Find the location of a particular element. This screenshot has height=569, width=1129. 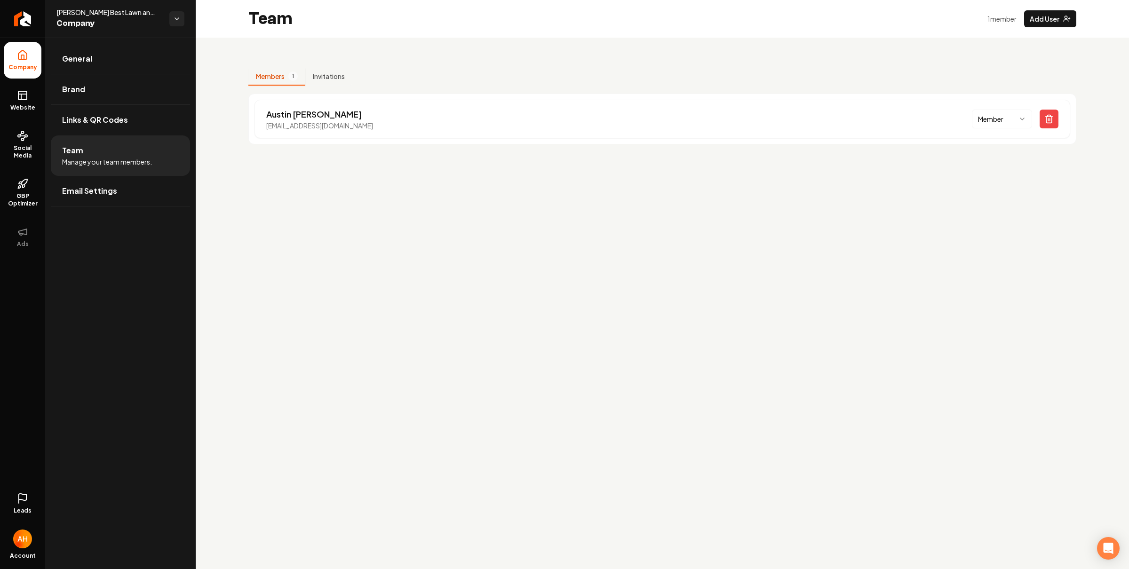

span: Account is located at coordinates (23, 556).